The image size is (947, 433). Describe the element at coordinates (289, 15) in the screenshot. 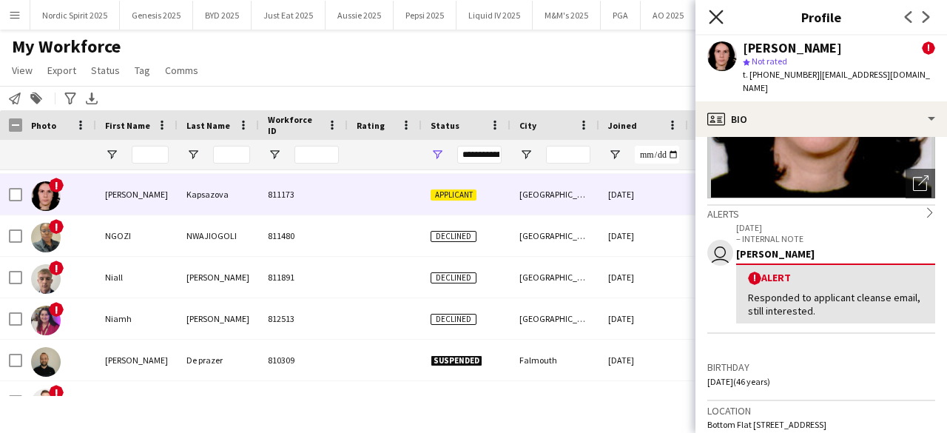

I see `button: Just Eat 2025` at that location.